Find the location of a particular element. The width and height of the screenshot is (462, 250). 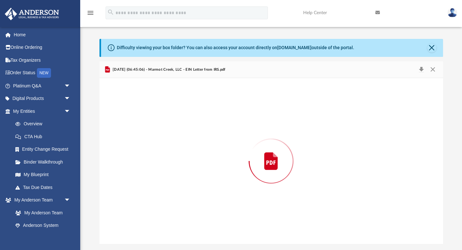

a: Entity Change Request is located at coordinates (45, 149).